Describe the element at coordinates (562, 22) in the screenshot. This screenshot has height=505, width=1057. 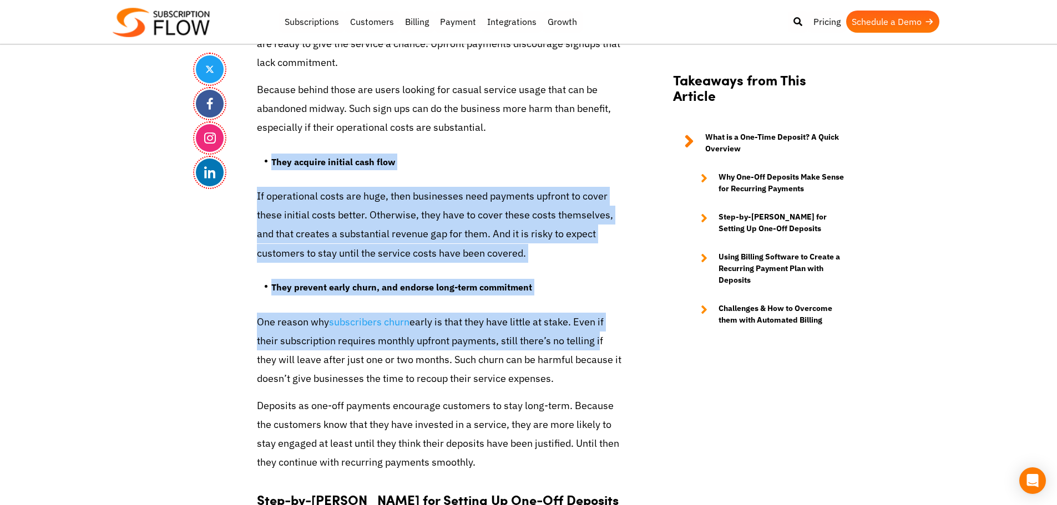
I see `a: Growth` at that location.